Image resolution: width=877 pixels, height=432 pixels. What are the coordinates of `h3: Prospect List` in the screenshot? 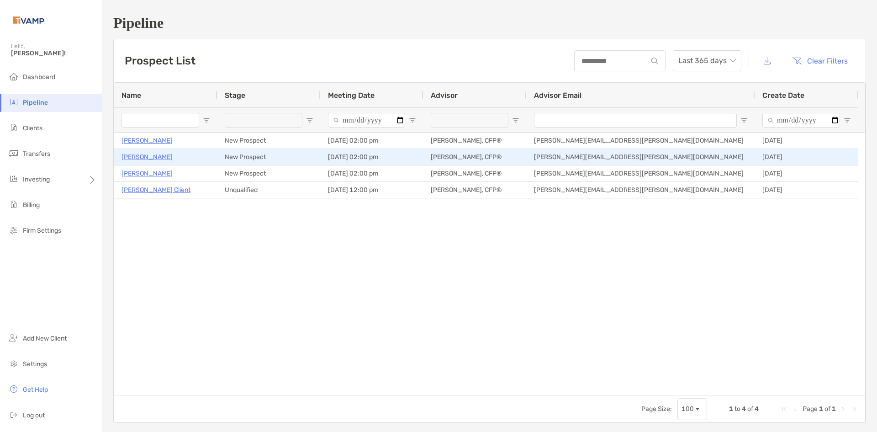 It's located at (160, 61).